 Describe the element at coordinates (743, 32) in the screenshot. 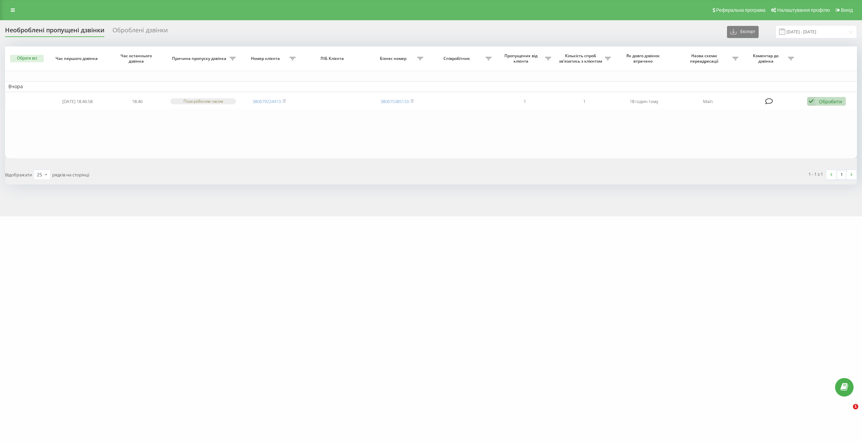

I see `button: Експорт` at that location.